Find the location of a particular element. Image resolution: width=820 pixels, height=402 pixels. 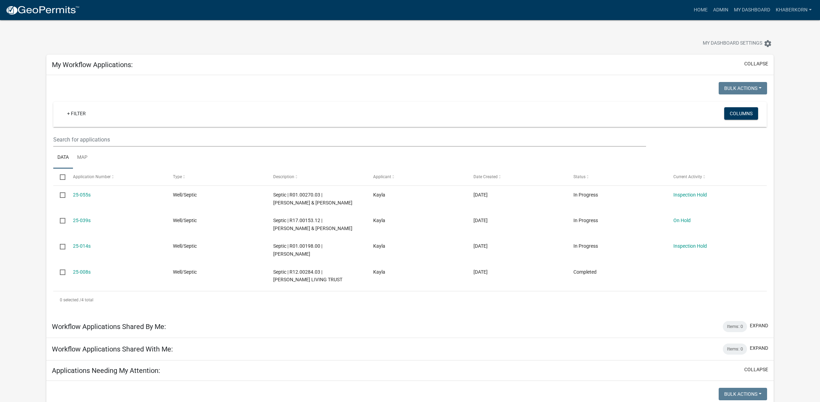

datatable-header-cell: Description is located at coordinates (316, 177).